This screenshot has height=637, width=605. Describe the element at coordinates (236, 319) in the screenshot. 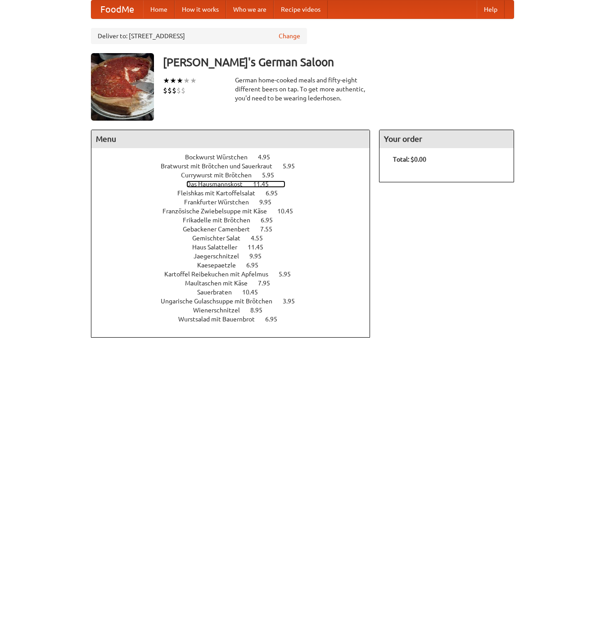

I see `a: Wurstsalad mit Bauernbrot 6.95` at that location.